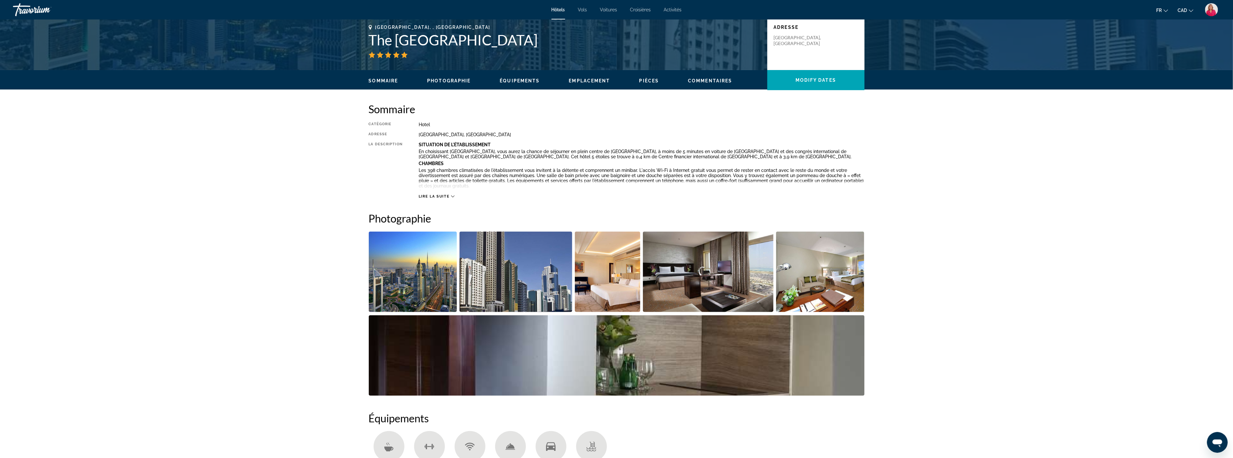 The width and height of the screenshot is (1233, 458). I want to click on span: Voitures, so click(609, 10).